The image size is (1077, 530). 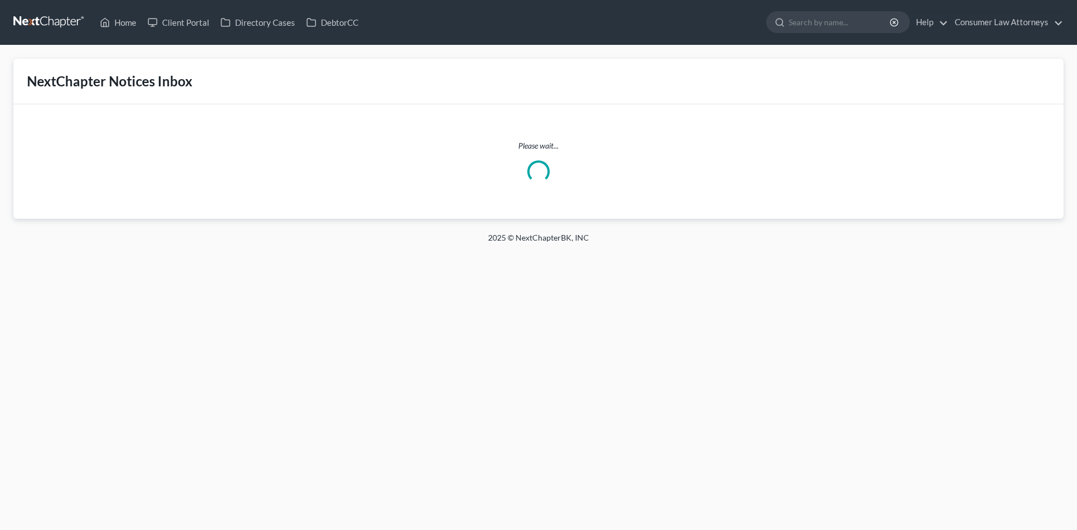 What do you see at coordinates (539, 81) in the screenshot?
I see `div: NextChapter Notices Inbox` at bounding box center [539, 81].